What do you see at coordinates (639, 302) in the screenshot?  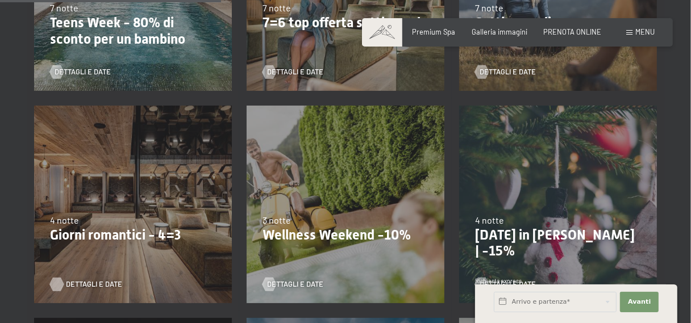 I see `span: Avanti` at bounding box center [639, 302].